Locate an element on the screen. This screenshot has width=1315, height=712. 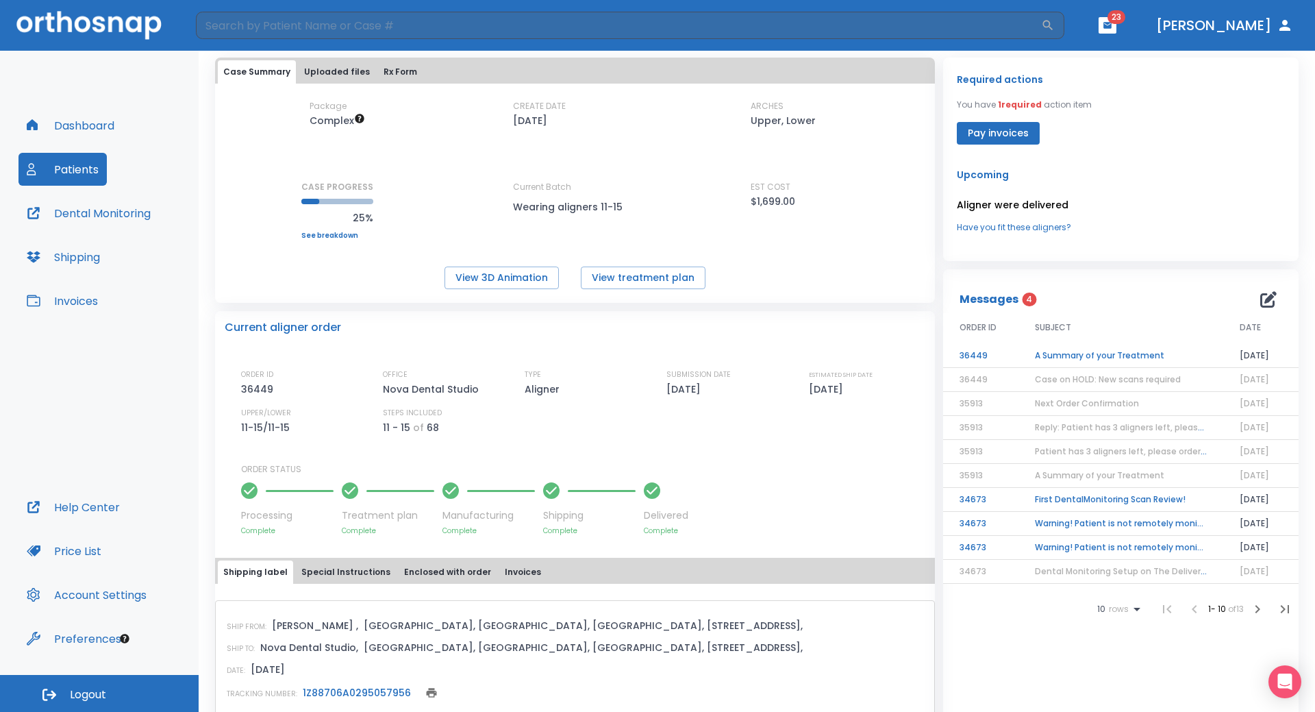
p: Messages is located at coordinates (989, 299).